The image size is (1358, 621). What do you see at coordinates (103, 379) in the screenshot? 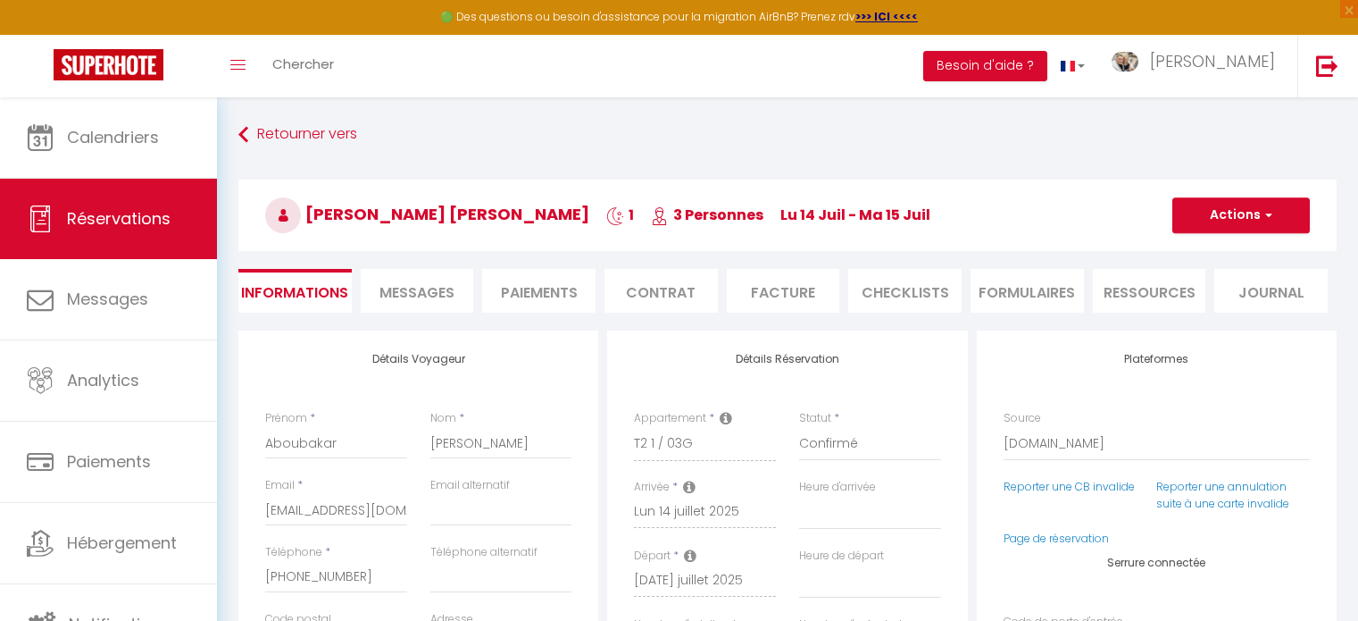
I see `span: Analytics` at bounding box center [103, 379].